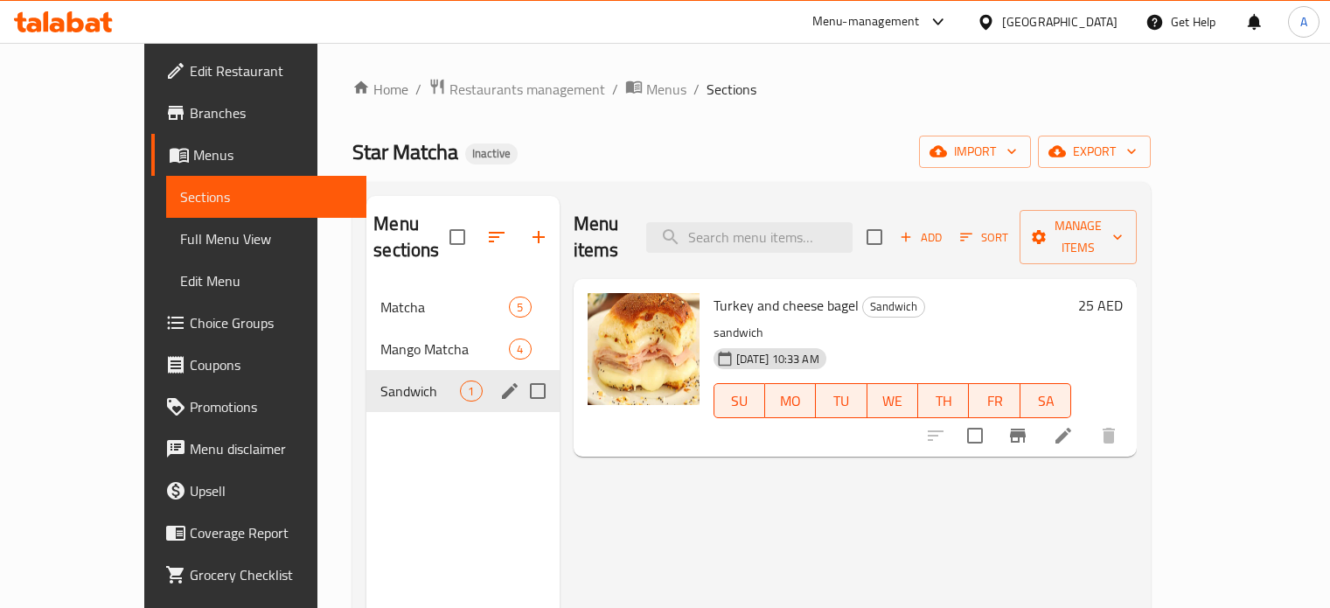  Describe the element at coordinates (271, 532) in the screenshot. I see `span: Coverage Report` at that location.